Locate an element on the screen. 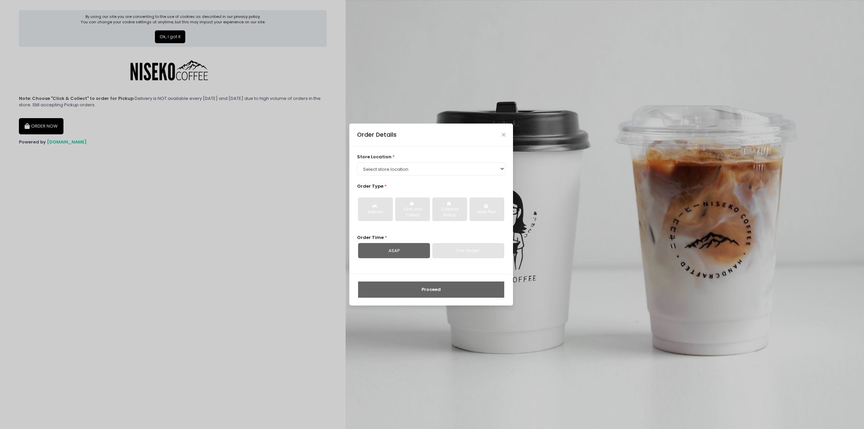 This screenshot has width=864, height=429. div: Curbside Pickup is located at coordinates (450, 212).